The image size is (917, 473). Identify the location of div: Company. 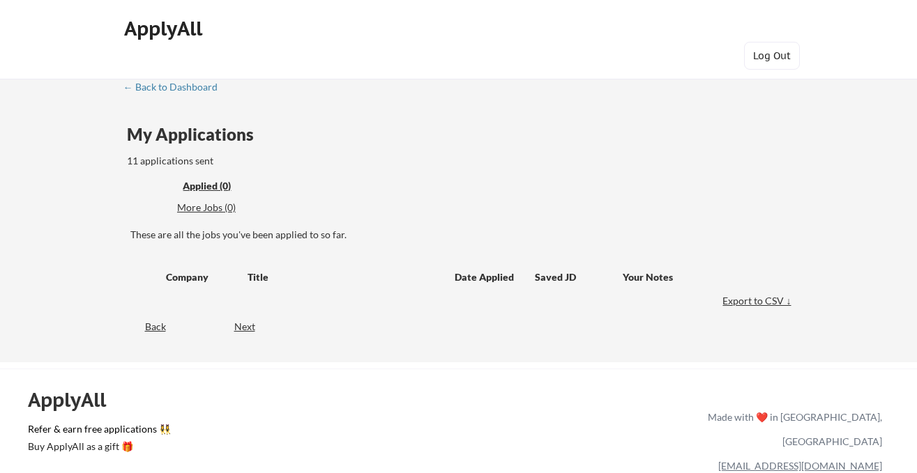
(201, 277).